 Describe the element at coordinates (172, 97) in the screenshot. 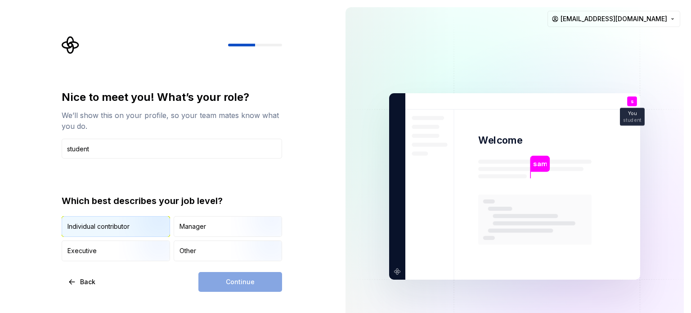

I see `div: Nice to meet you! What’s your role?` at that location.